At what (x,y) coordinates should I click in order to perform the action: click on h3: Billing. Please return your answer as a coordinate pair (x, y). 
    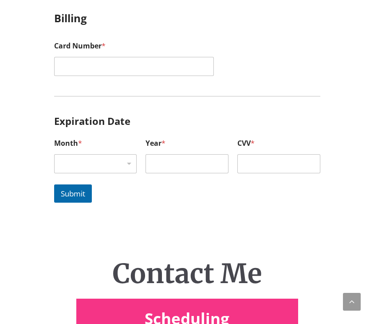
    Looking at the image, I should click on (187, 15).